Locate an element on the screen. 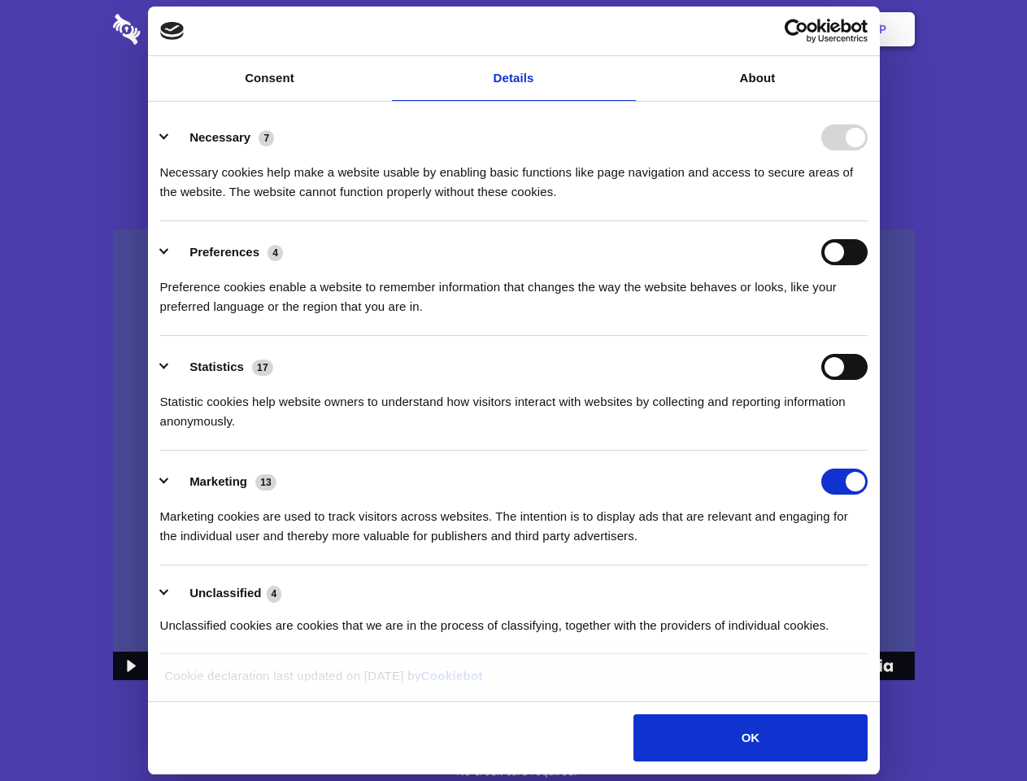  div: Unclassified cookies are cookies that we are in the process of classifying, together with the pro... is located at coordinates (514, 619).